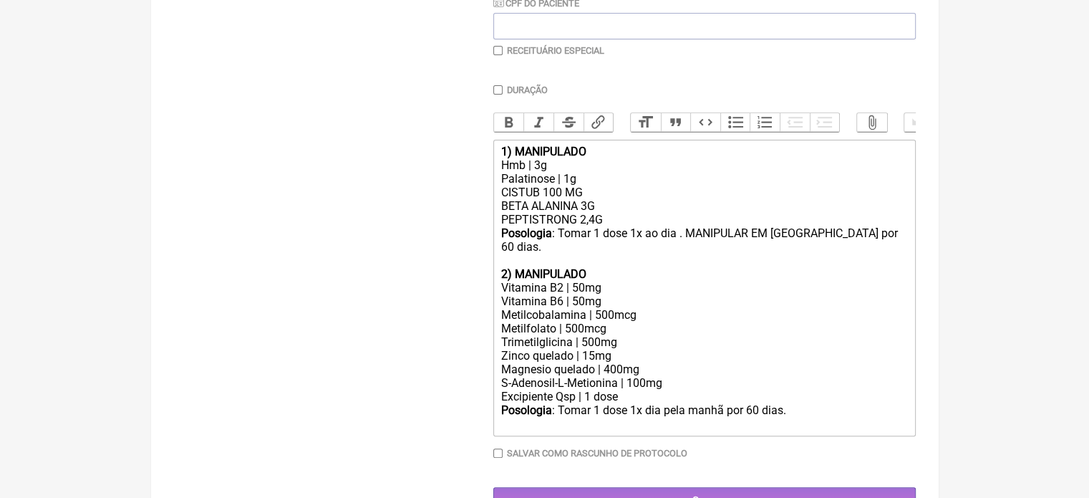 The height and width of the screenshot is (498, 1089). What do you see at coordinates (704, 369) in the screenshot?
I see `div: Magnesio quelado | 400mg` at bounding box center [704, 369].